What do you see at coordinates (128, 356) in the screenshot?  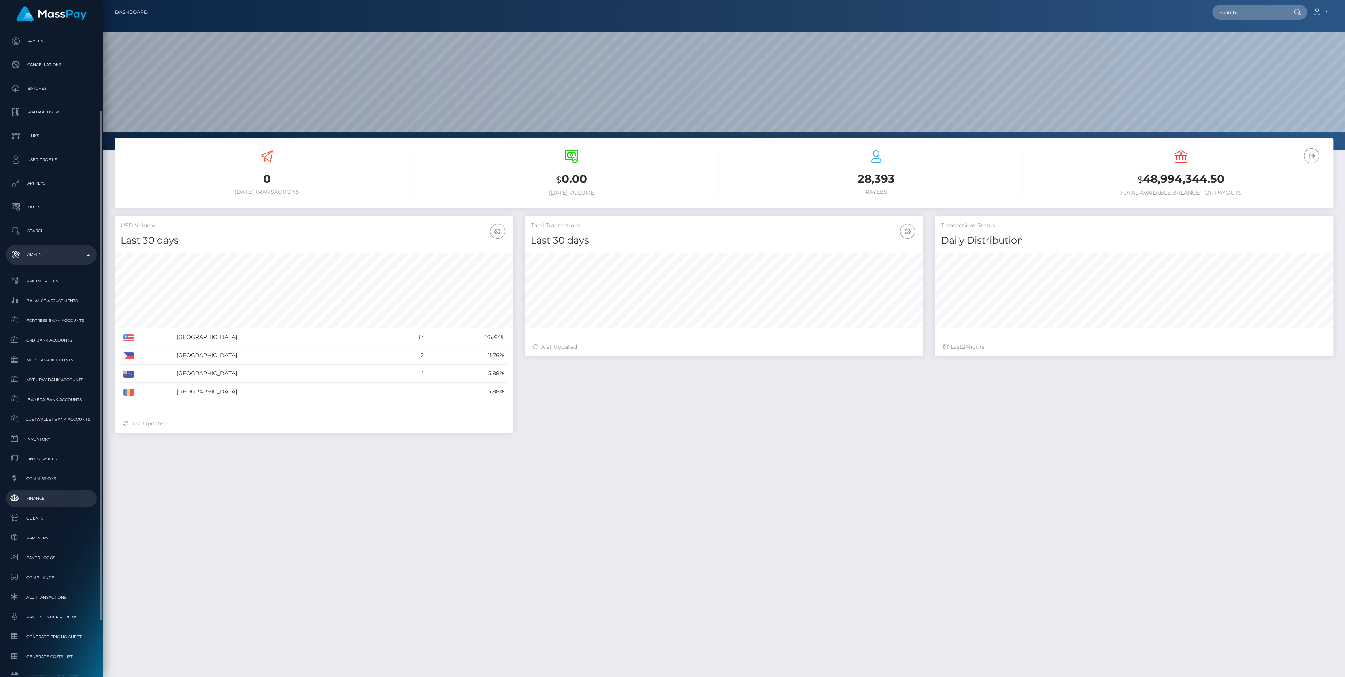 I see `img: PH.png` at bounding box center [128, 356].